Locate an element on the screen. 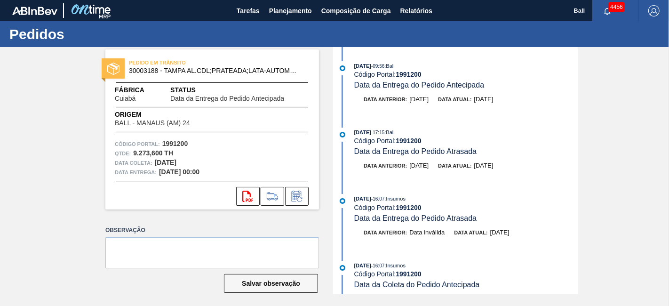  div: Ir para Composição de Carga is located at coordinates (272, 196).